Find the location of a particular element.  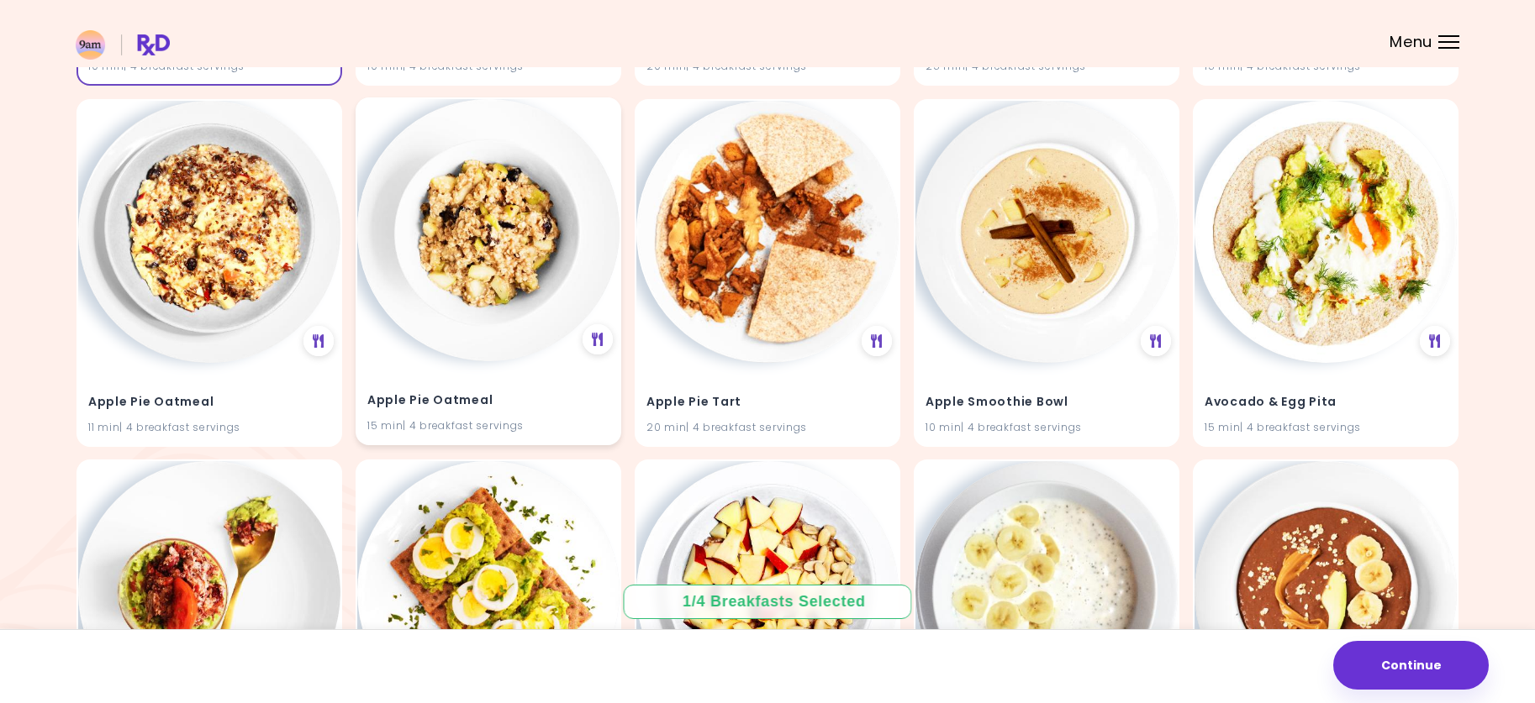

h4: Apple Smoothie Bowl is located at coordinates (1046, 402).